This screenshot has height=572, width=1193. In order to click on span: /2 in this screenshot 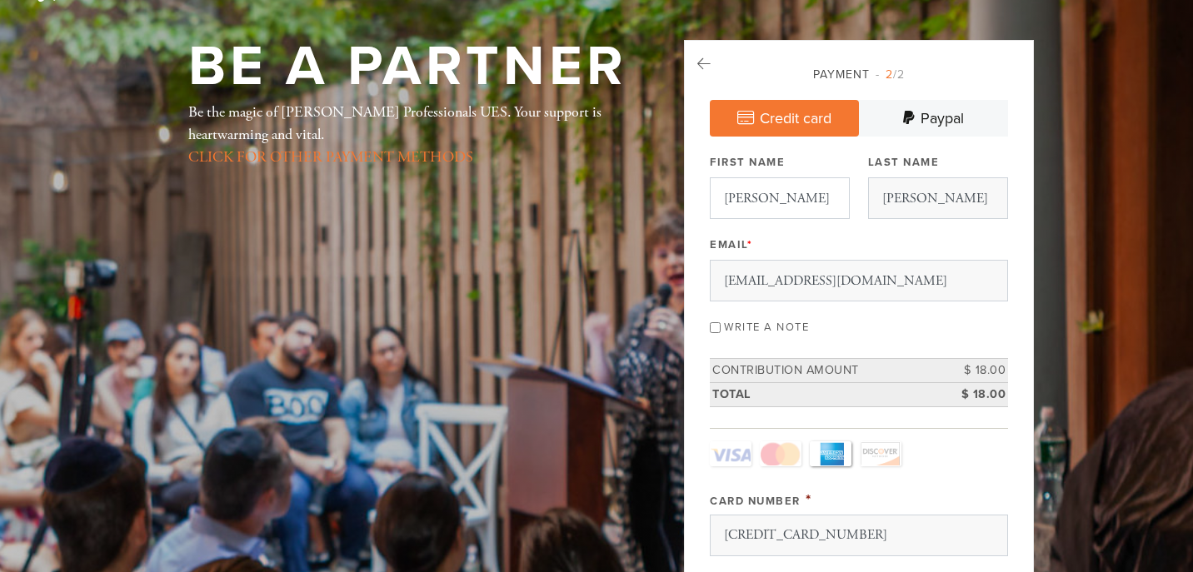, I will do `click(890, 74)`.